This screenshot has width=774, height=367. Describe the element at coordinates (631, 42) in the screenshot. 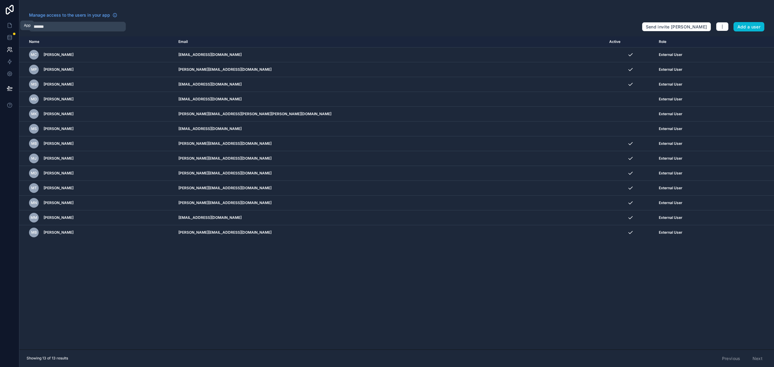

I see `th: Active` at that location.